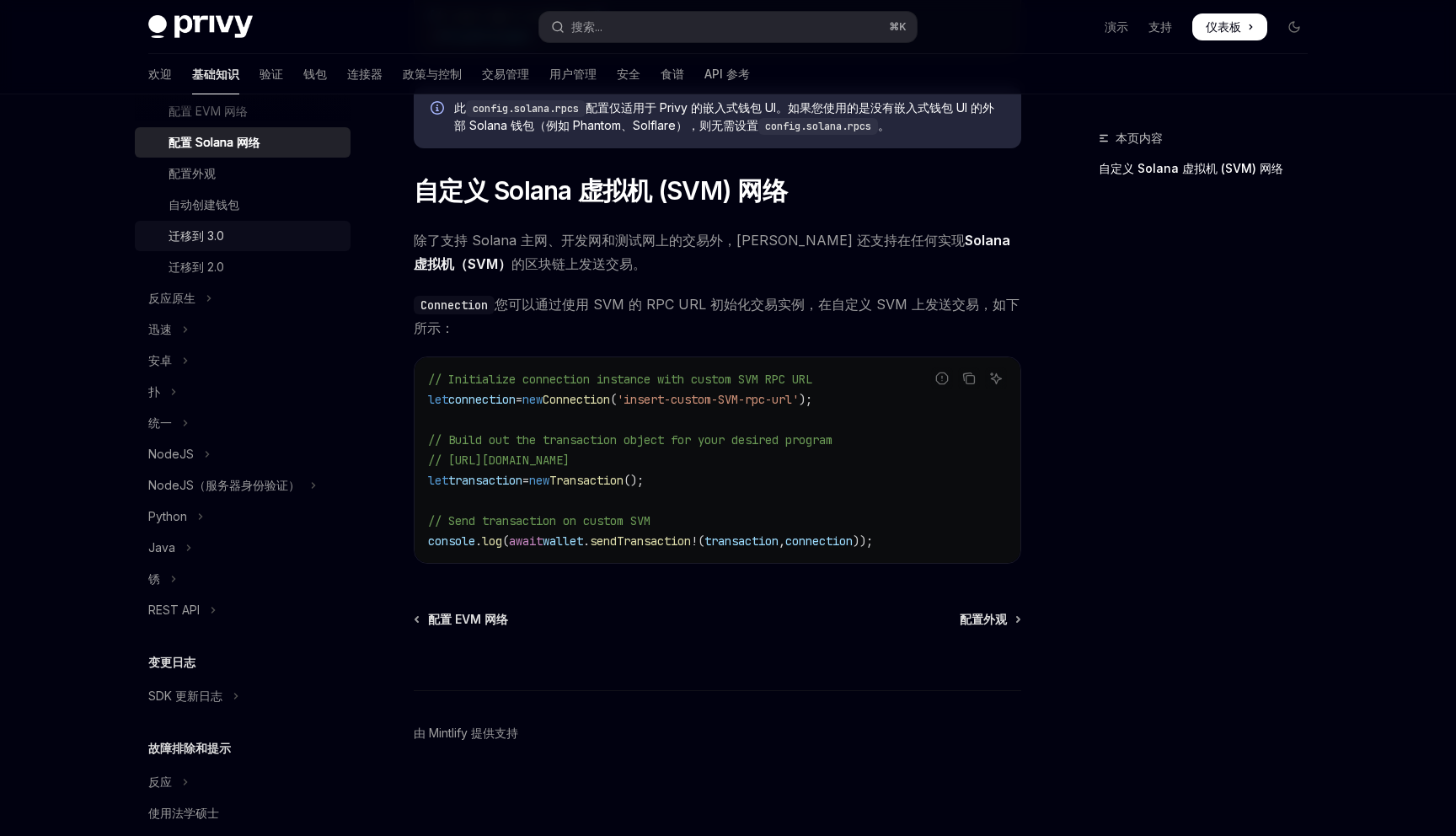  What do you see at coordinates (716, 316) in the screenshot?
I see `font: 在自定义 SVM 上发送交易，如下所示：` at bounding box center [716, 316].